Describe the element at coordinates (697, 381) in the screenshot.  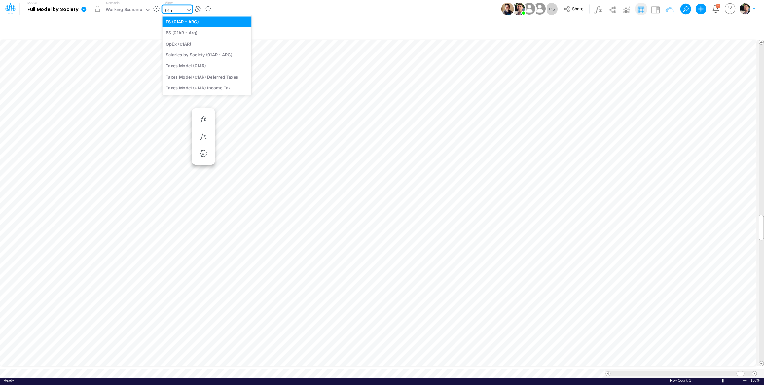
I see `div: Zoom Out` at that location.